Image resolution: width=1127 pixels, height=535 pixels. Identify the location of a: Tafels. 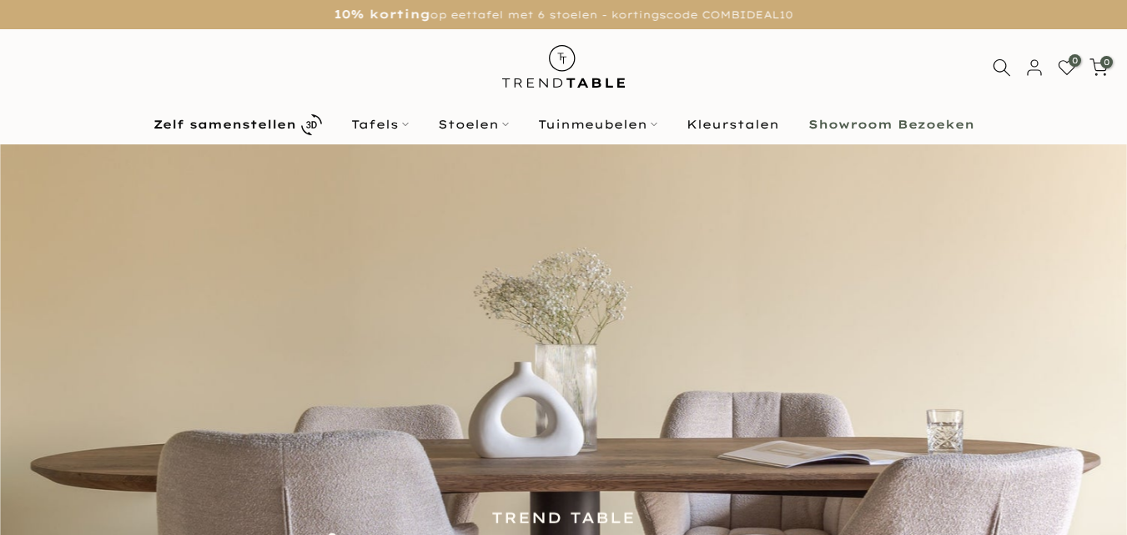
(380, 124).